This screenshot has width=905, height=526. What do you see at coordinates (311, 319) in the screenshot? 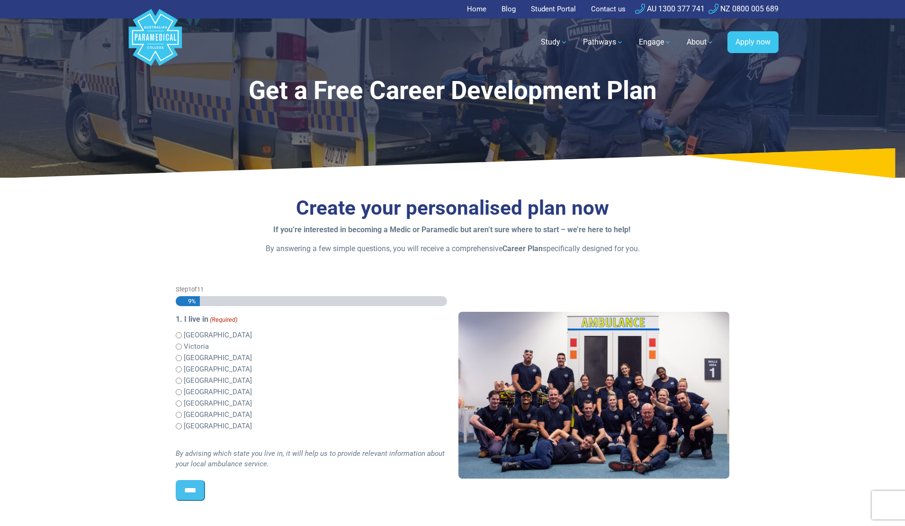
I see `legend: 1. I live in` at bounding box center [311, 319].